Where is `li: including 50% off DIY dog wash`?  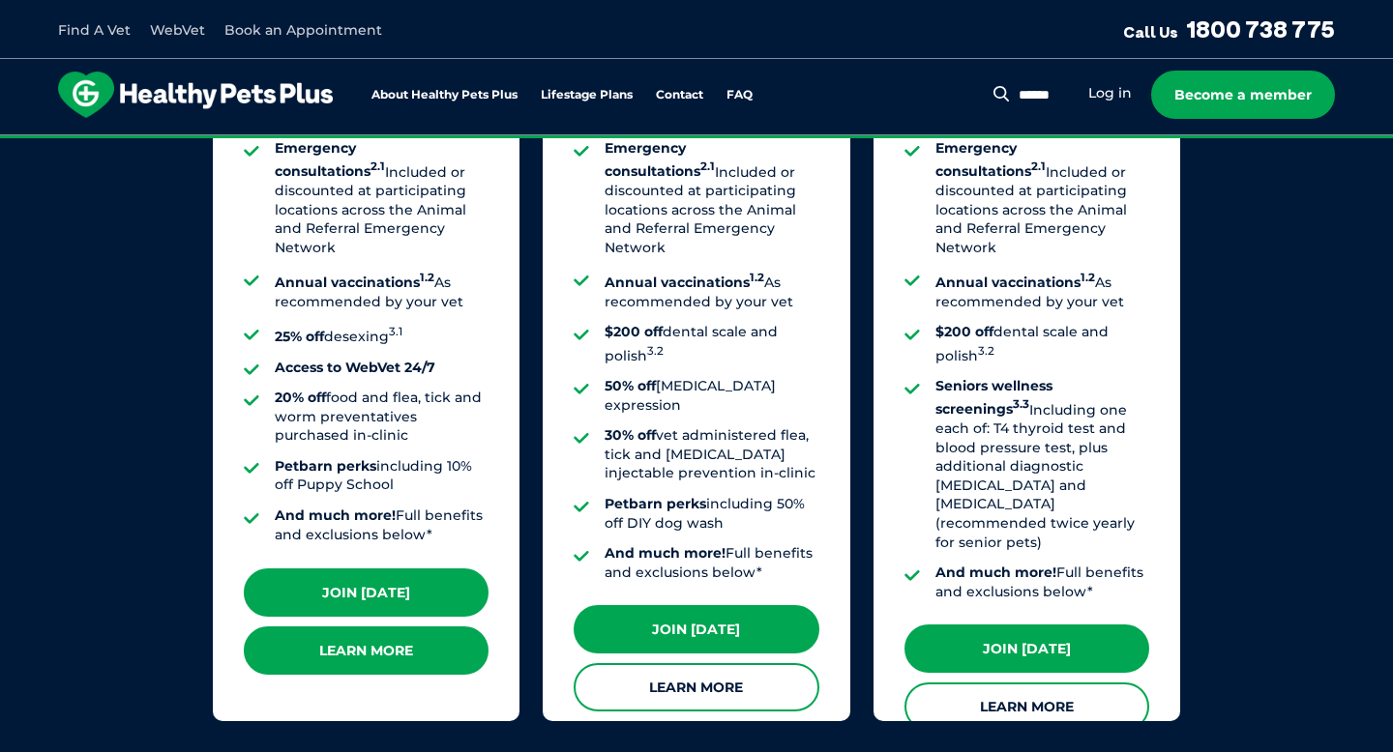 li: including 50% off DIY dog wash is located at coordinates (711, 514).